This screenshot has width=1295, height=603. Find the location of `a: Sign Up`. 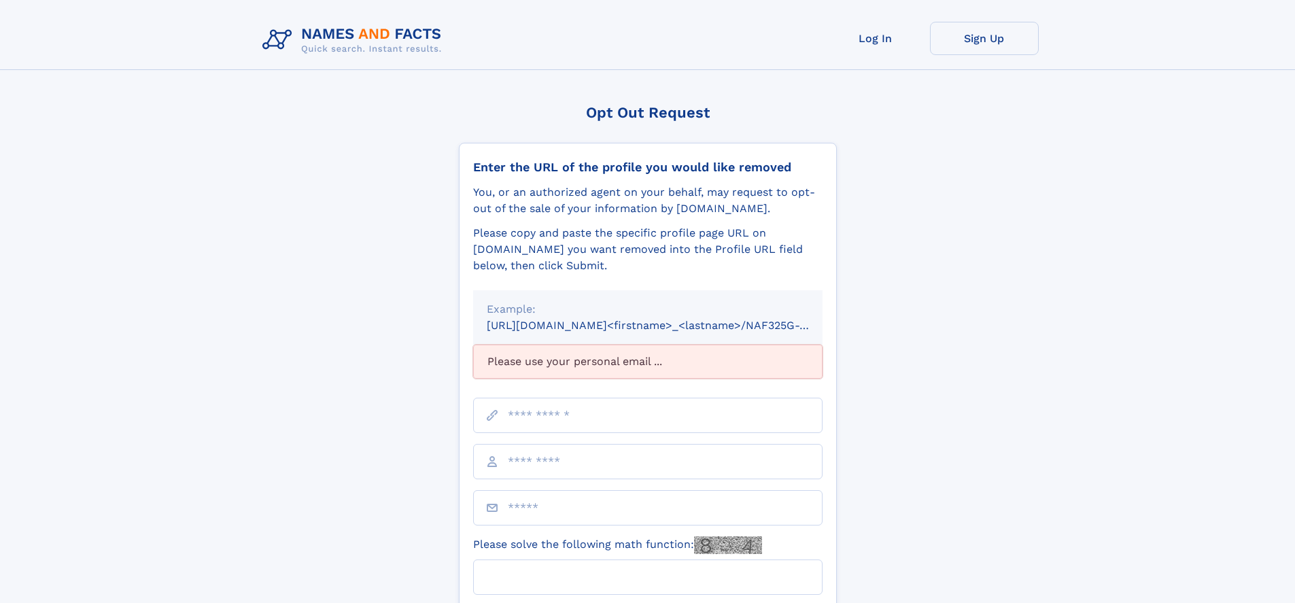

a: Sign Up is located at coordinates (985, 38).